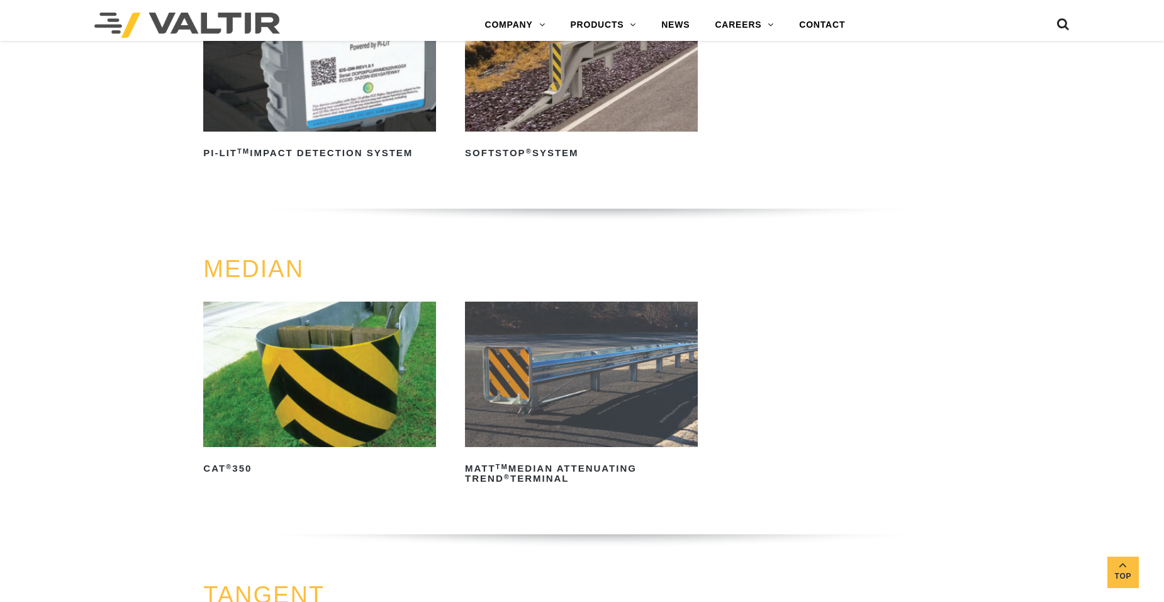 Image resolution: width=1164 pixels, height=602 pixels. I want to click on a: PRODUCTS, so click(603, 25).